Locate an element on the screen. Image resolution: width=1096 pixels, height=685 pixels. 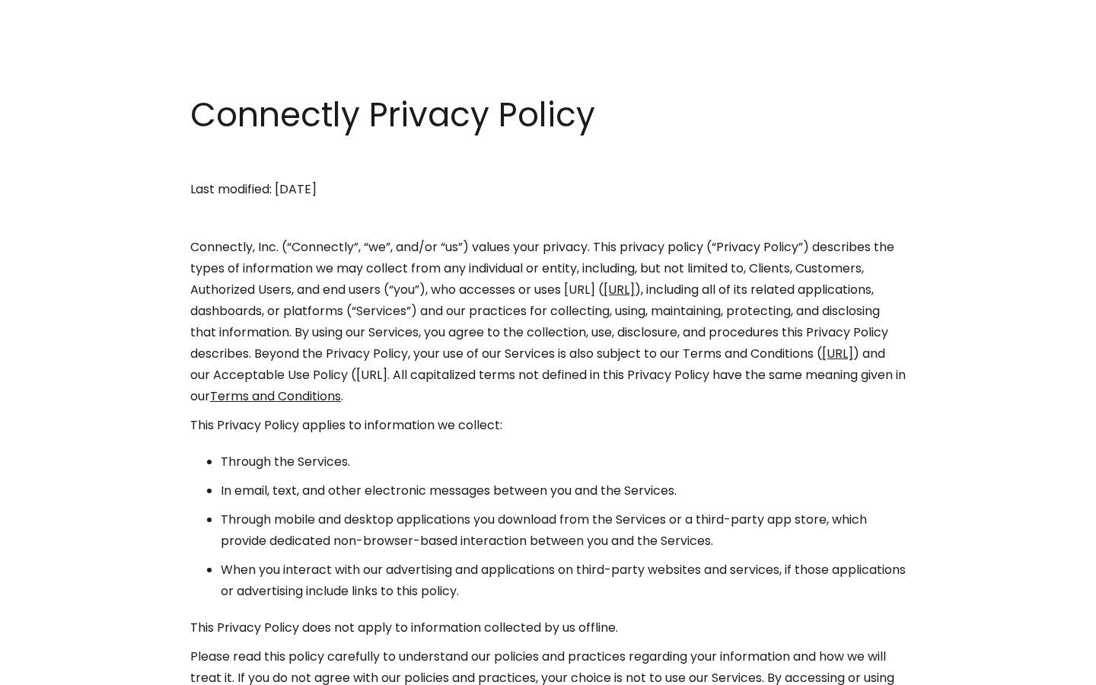
aside: Language selected: English is located at coordinates (53, 668).